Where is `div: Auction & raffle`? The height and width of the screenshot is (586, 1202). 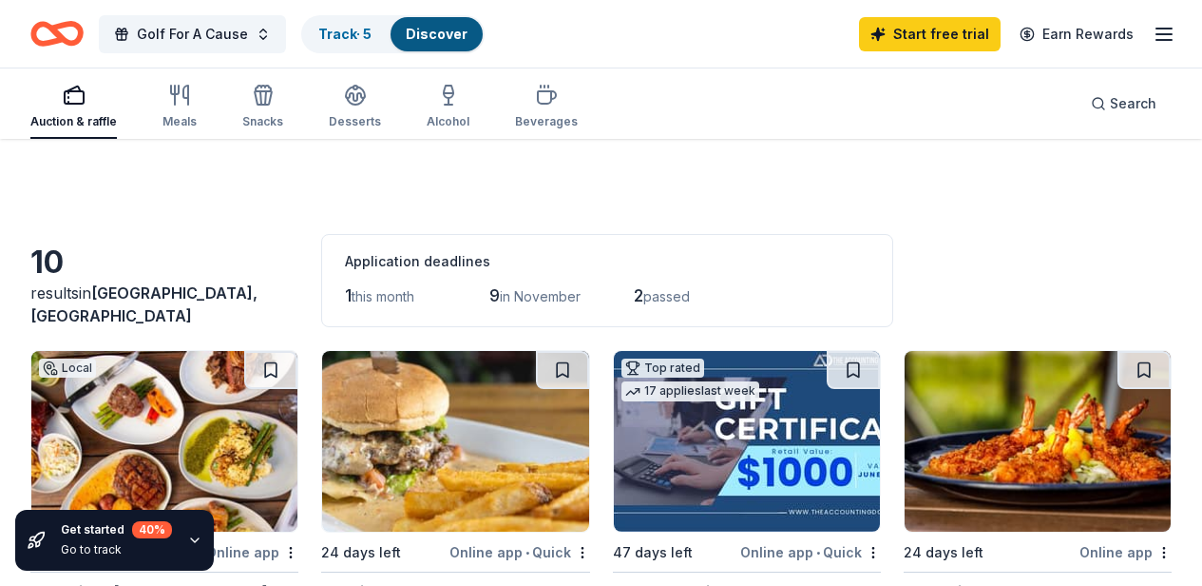 div: Auction & raffle is located at coordinates (73, 122).